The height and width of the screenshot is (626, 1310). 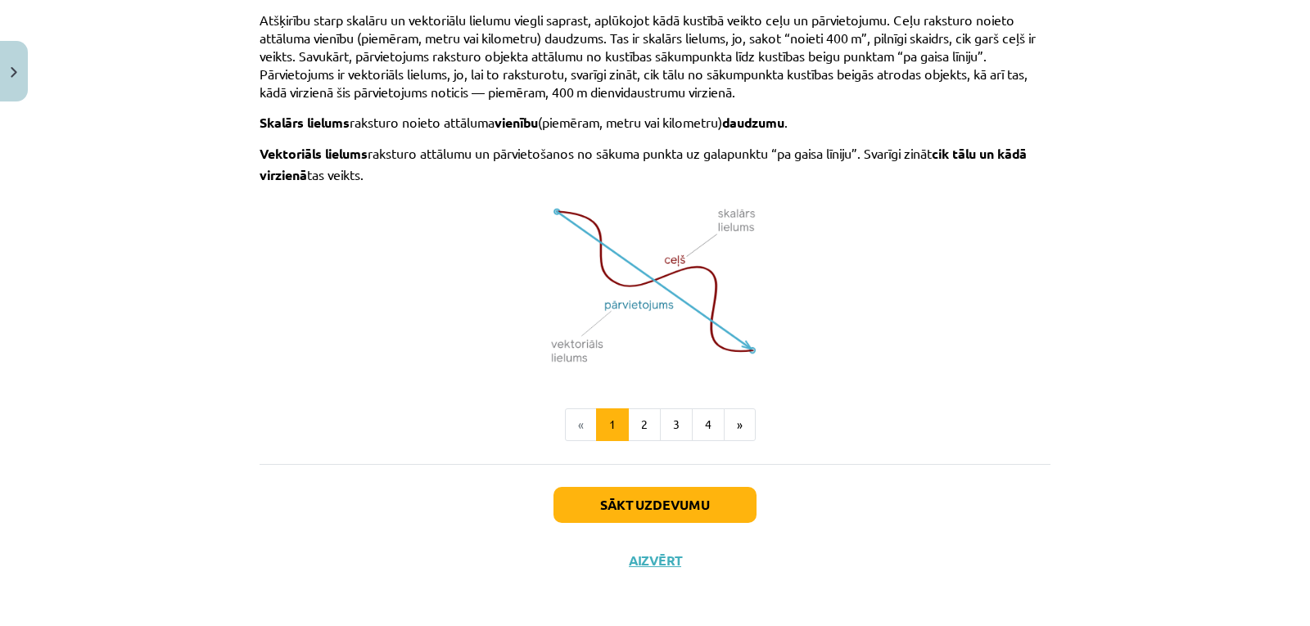 I want to click on button: Sākt uzdevumu, so click(x=655, y=505).